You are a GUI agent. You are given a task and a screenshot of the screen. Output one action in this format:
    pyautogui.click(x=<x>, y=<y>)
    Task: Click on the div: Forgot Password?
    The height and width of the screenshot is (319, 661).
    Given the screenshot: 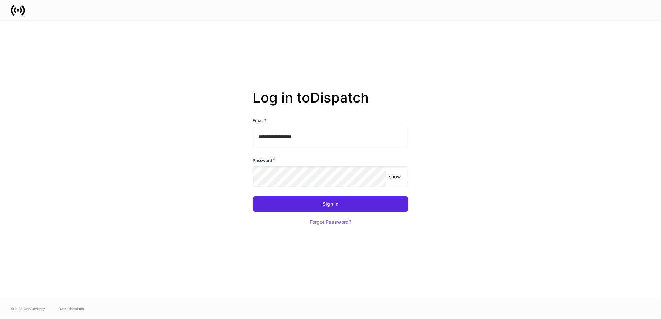 What is the action you would take?
    pyautogui.click(x=331, y=222)
    